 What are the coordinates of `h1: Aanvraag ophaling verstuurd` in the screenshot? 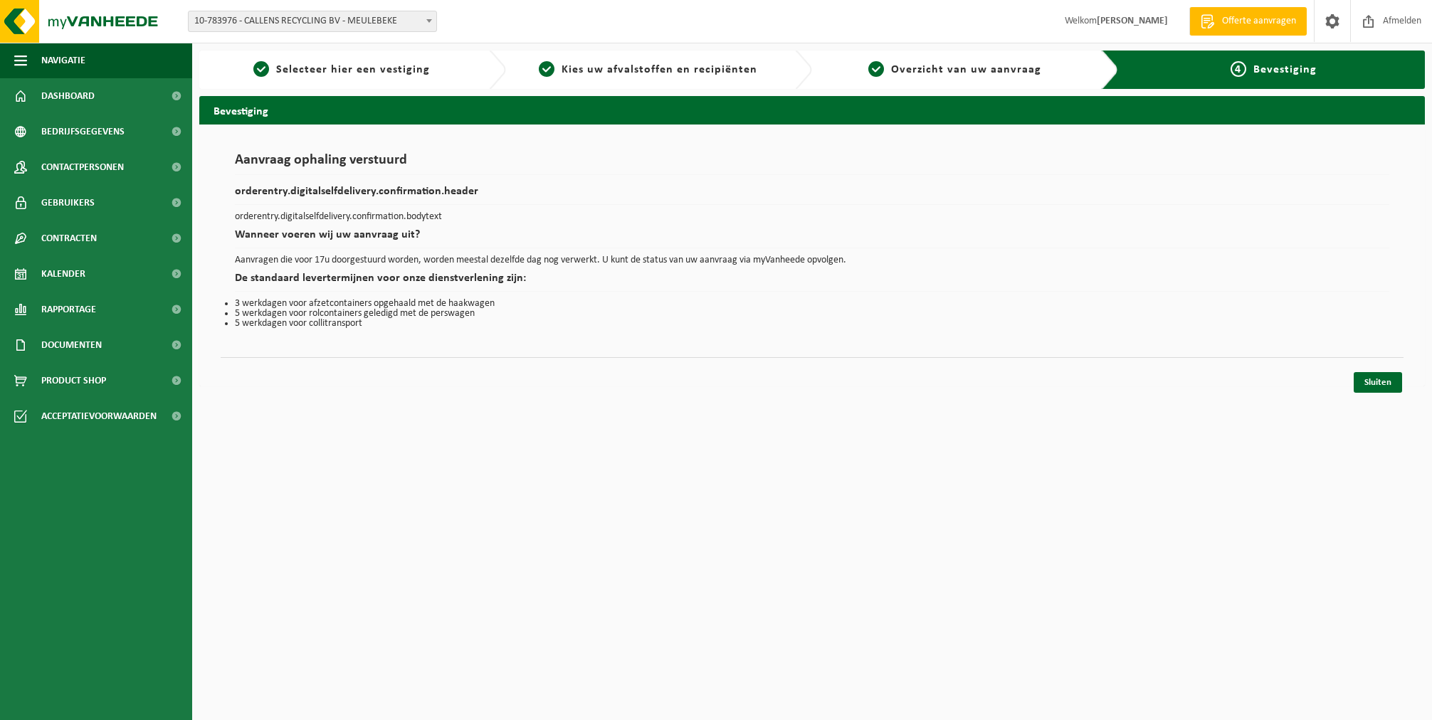 It's located at (812, 164).